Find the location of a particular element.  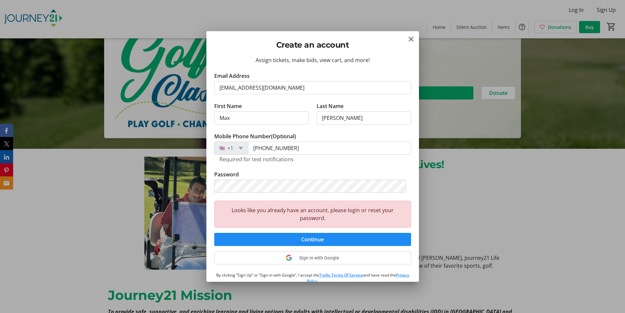

tr-hint: Required for text notifications is located at coordinates (256, 159).